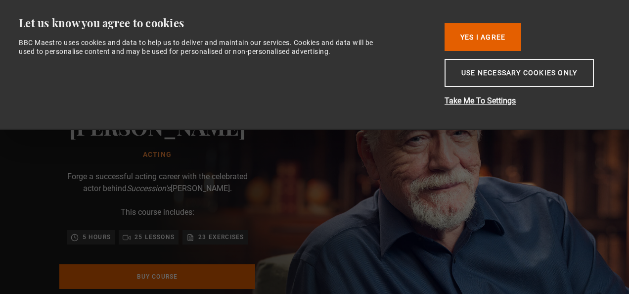 Image resolution: width=629 pixels, height=294 pixels. What do you see at coordinates (96, 237) in the screenshot?
I see `p: 5 hours` at bounding box center [96, 237].